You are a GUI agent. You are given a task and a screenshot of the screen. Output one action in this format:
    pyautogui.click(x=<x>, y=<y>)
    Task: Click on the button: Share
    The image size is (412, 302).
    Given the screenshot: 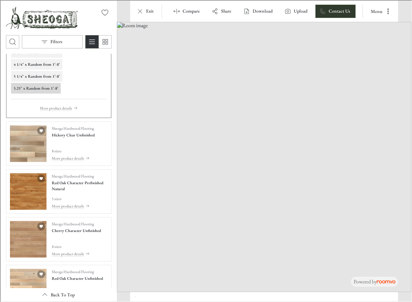 What is the action you would take?
    pyautogui.click(x=221, y=11)
    